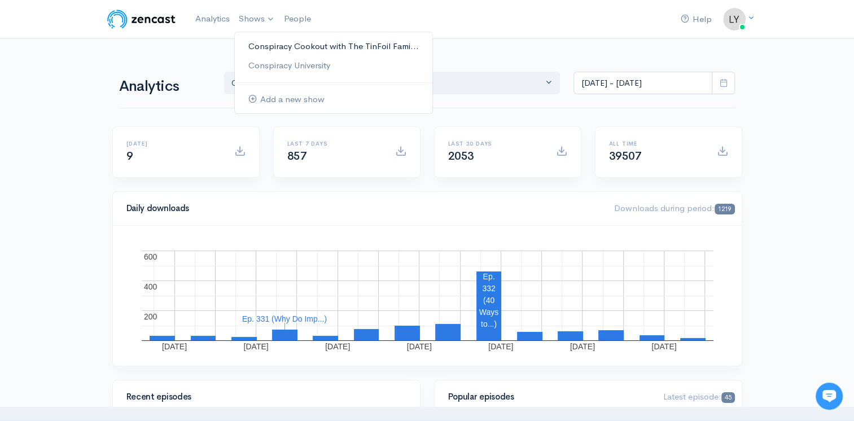 This screenshot has height=421, width=854. Describe the element at coordinates (113, 200) in the screenshot. I see `p: Find an answer quickly` at that location.